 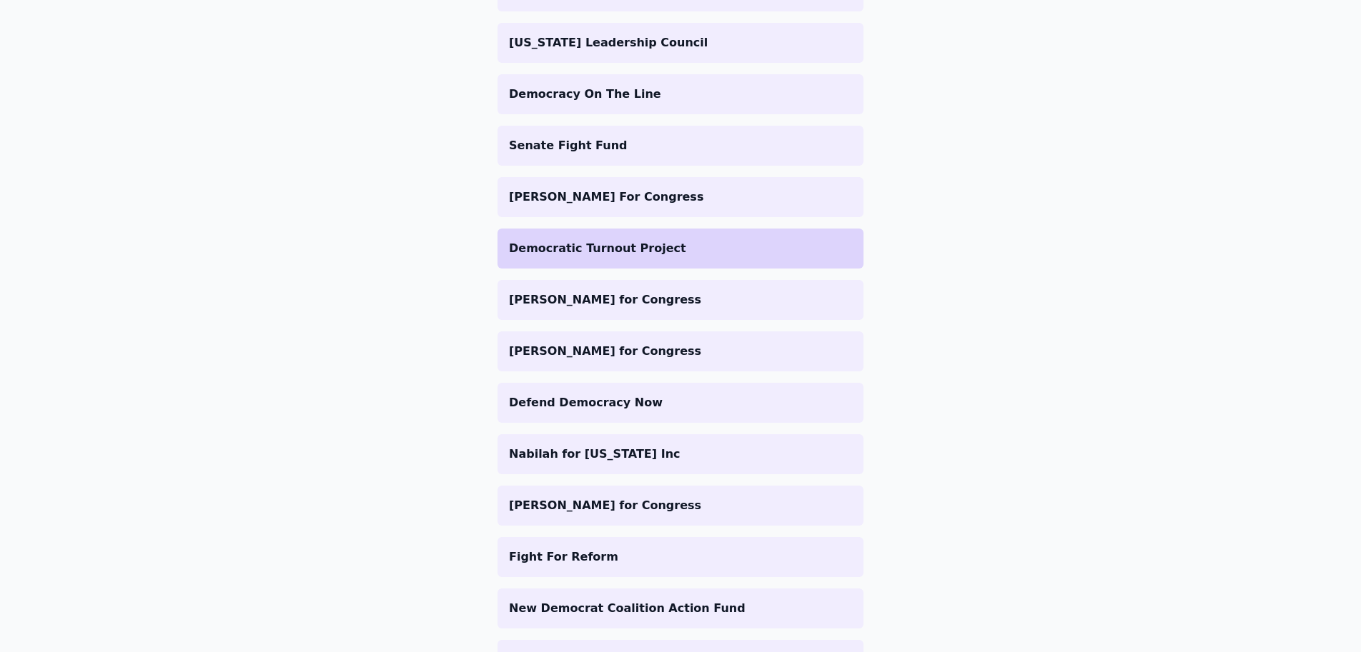 What do you see at coordinates (680, 94) in the screenshot?
I see `a: Democracy On The Line` at bounding box center [680, 94].